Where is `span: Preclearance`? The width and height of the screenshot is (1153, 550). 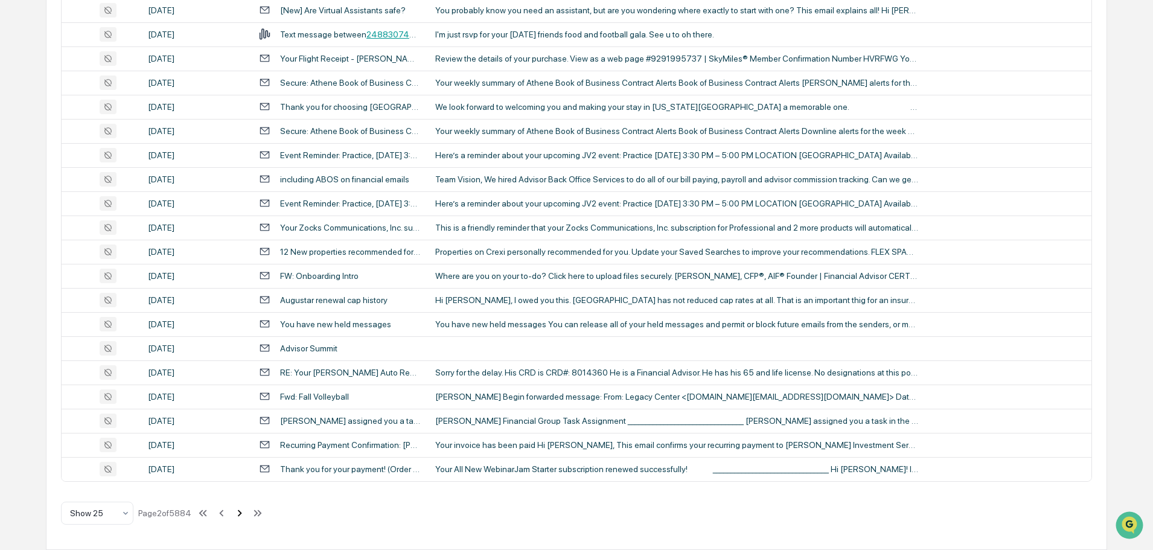
span: Preclearance is located at coordinates (51, 235).